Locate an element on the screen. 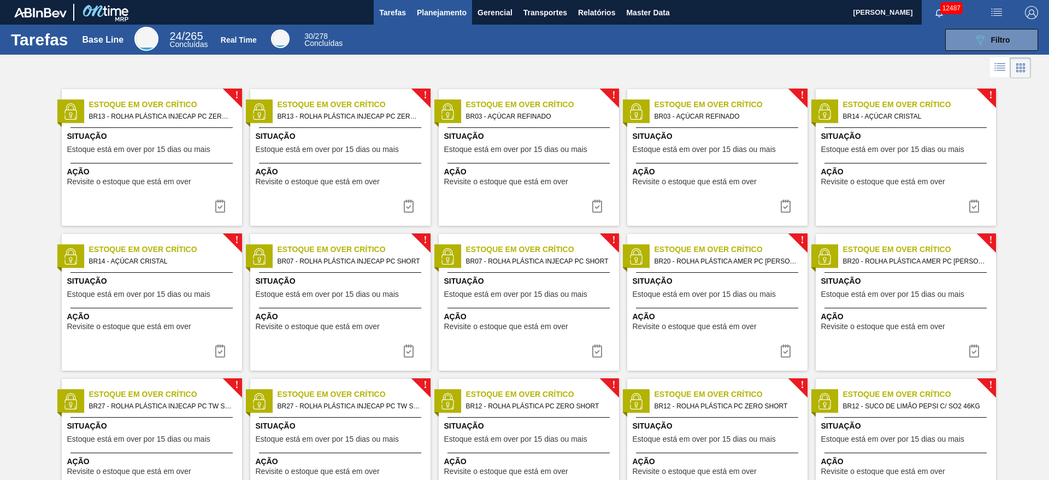  span: BR27 - ROLHA PLÁSTICA INJECAP PC TW SHORT is located at coordinates (161, 406).